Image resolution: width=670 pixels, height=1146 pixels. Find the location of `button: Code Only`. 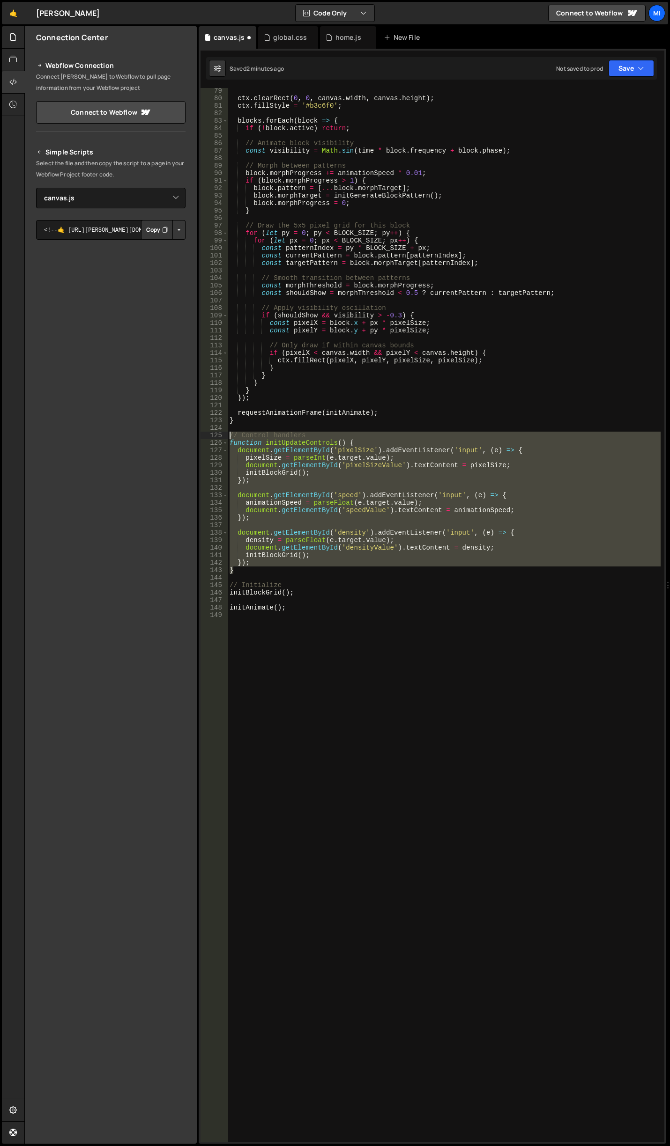

button: Code Only is located at coordinates (335, 13).